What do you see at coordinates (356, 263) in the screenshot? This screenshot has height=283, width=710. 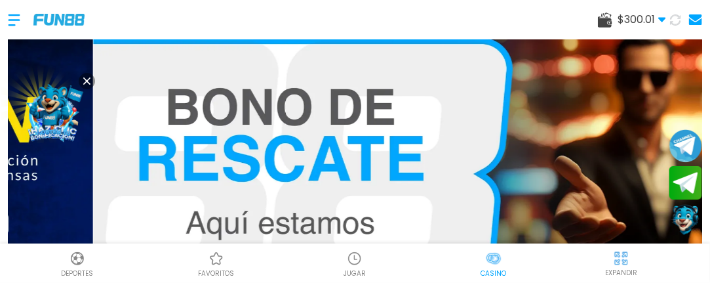 I see `a: Casino JugarCasino JugarJUGAR` at bounding box center [356, 263].